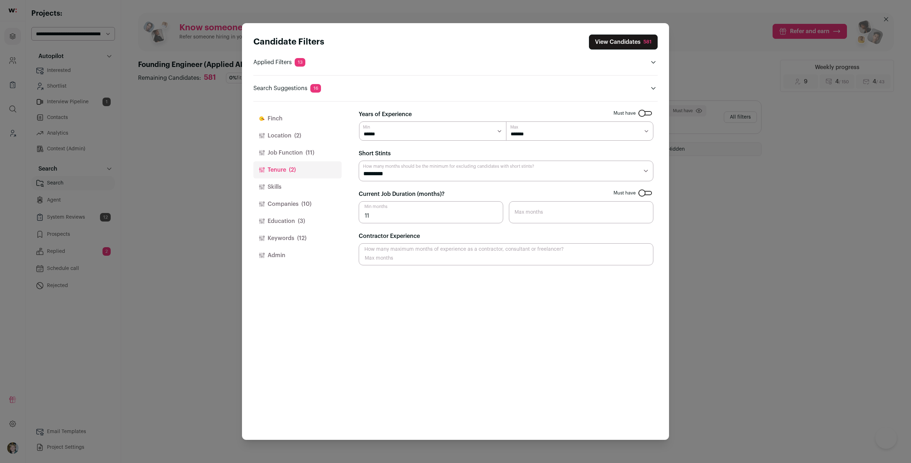 The image size is (911, 463). Describe the element at coordinates (647, 42) in the screenshot. I see `div: 581` at that location.